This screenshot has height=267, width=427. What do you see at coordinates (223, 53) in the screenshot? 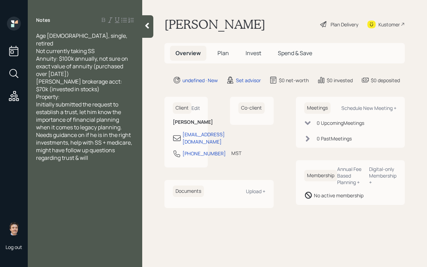
I see `span: Plan` at bounding box center [223, 53].